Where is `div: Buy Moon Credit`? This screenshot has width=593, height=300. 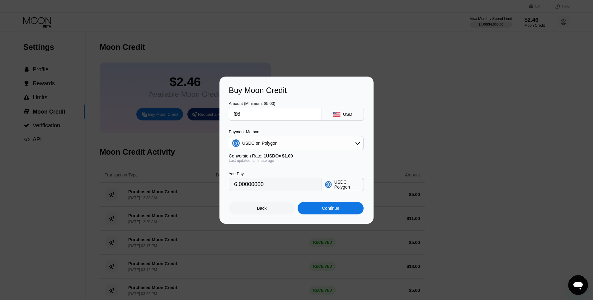 div: Buy Moon Credit is located at coordinates (296, 90).